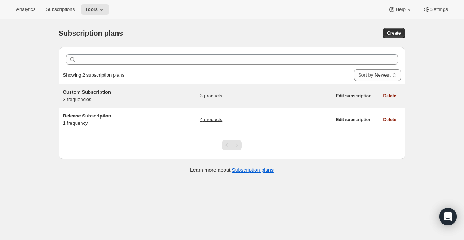 The height and width of the screenshot is (240, 464). I want to click on button: Subscriptions, so click(60, 9).